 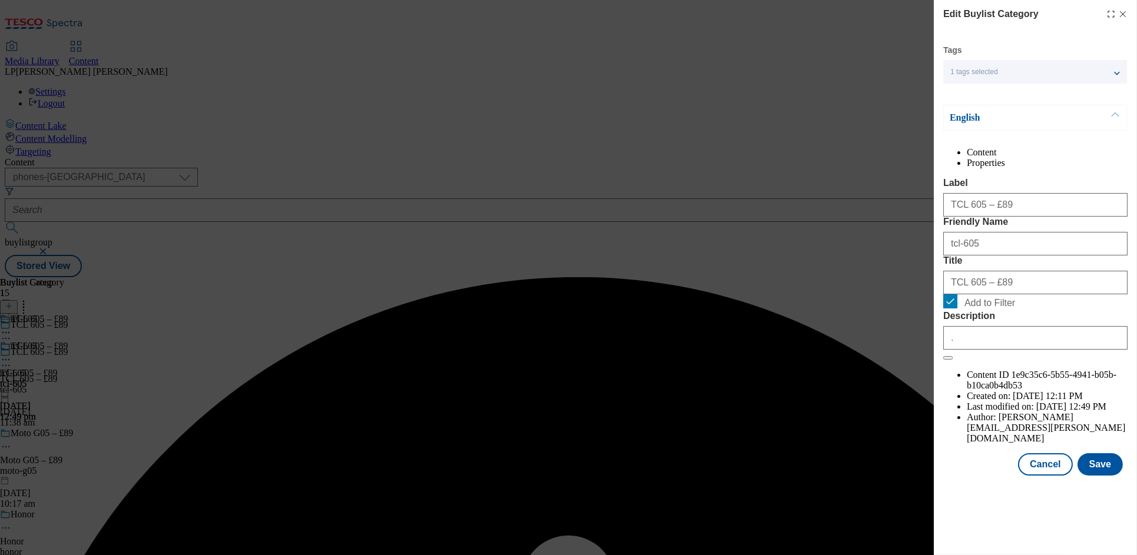 I want to click on h4: Edit Buylist Category, so click(x=991, y=14).